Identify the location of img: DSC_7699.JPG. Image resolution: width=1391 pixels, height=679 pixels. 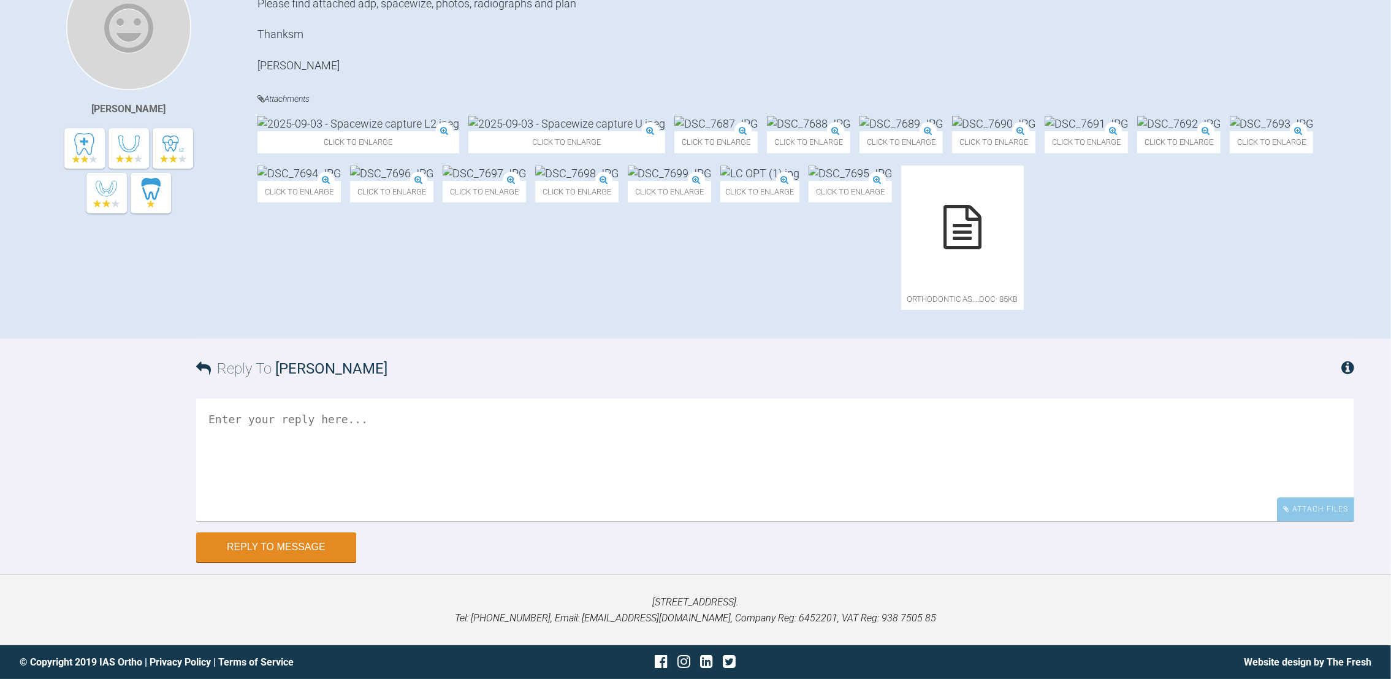
(670, 173).